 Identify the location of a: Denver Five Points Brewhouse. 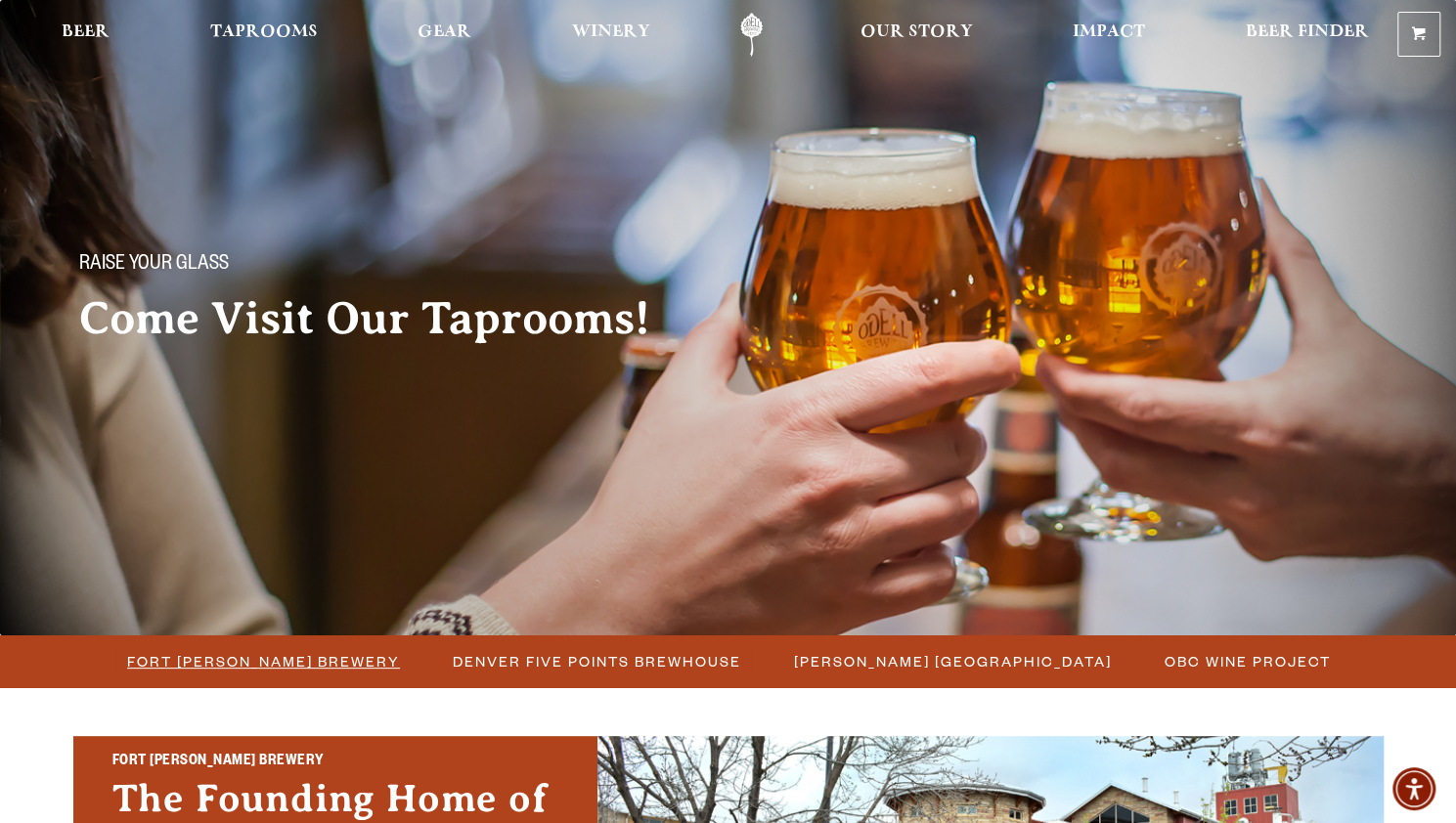
(596, 661).